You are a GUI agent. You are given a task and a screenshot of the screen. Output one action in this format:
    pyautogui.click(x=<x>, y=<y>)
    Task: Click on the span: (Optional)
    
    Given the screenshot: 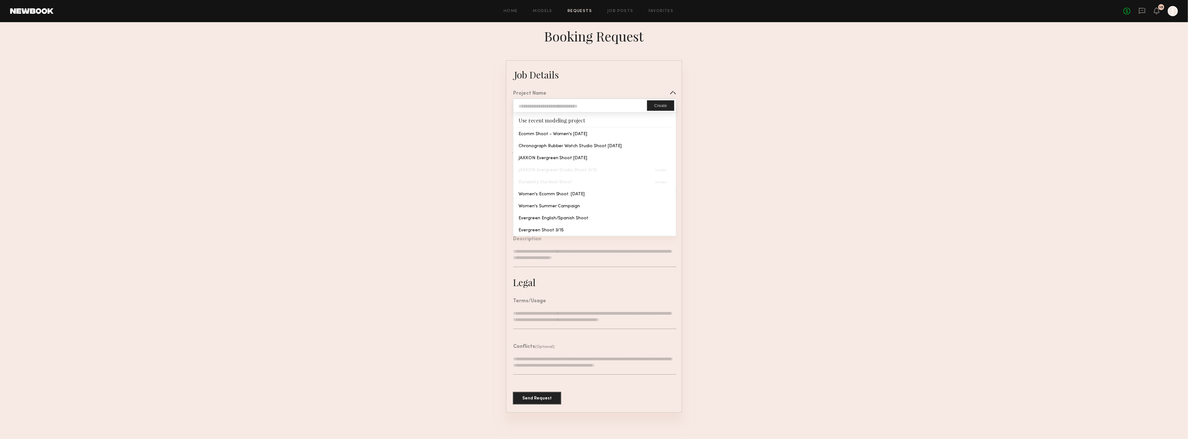 What is the action you would take?
    pyautogui.click(x=545, y=347)
    